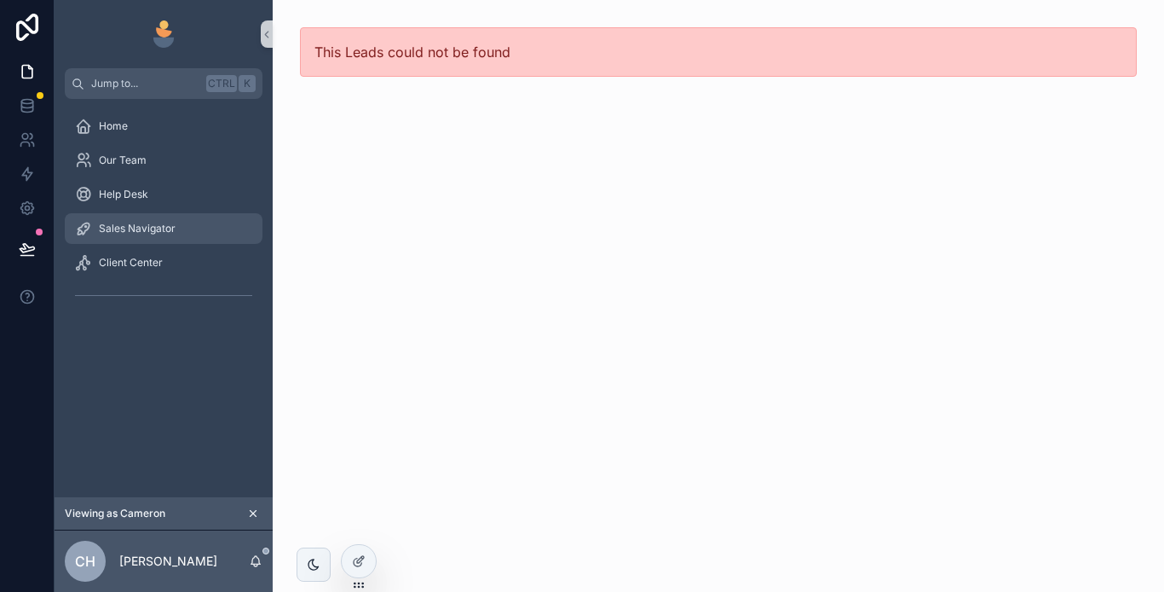 The height and width of the screenshot is (592, 1164). I want to click on a: Home, so click(164, 126).